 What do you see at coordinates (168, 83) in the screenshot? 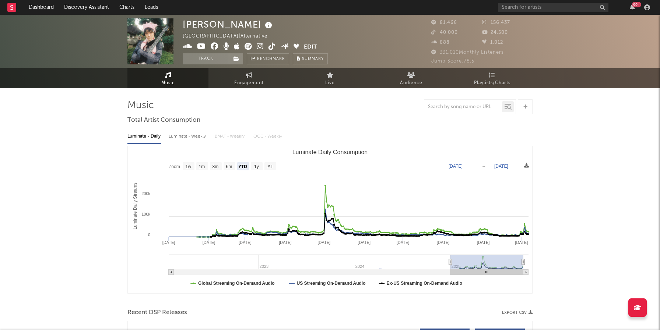
I see `span: Music` at bounding box center [168, 83].